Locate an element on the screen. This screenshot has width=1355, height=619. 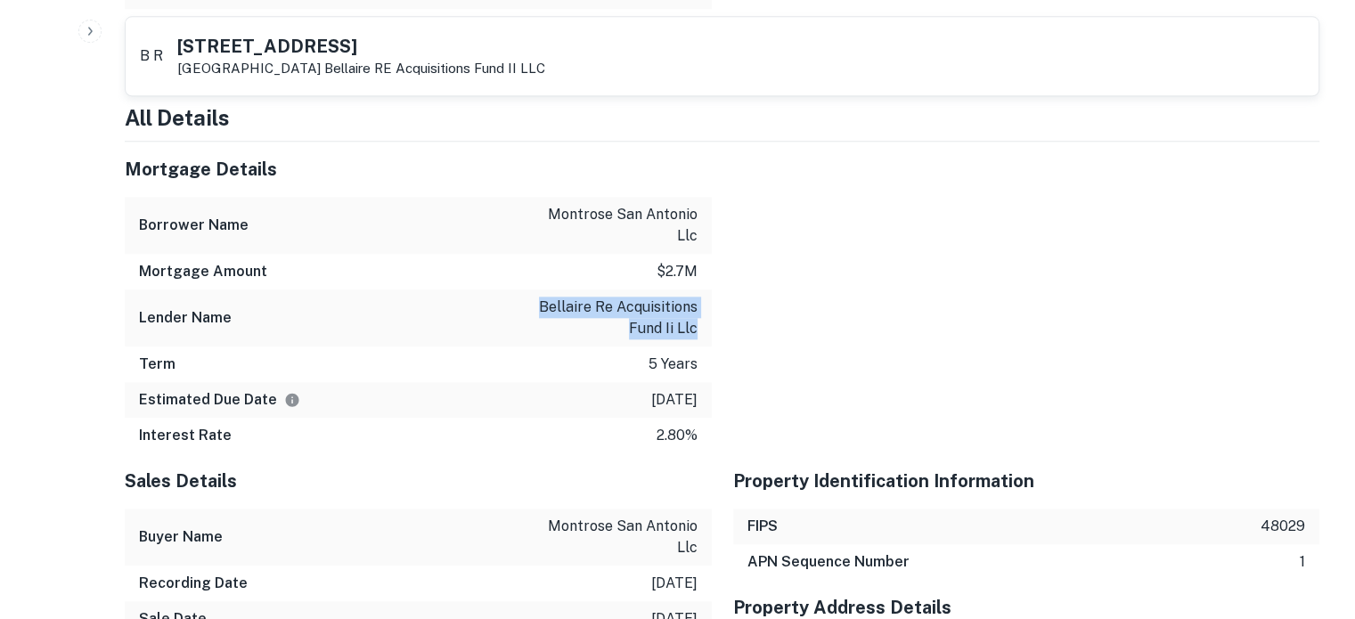
p: $2.7m is located at coordinates (677, 272).